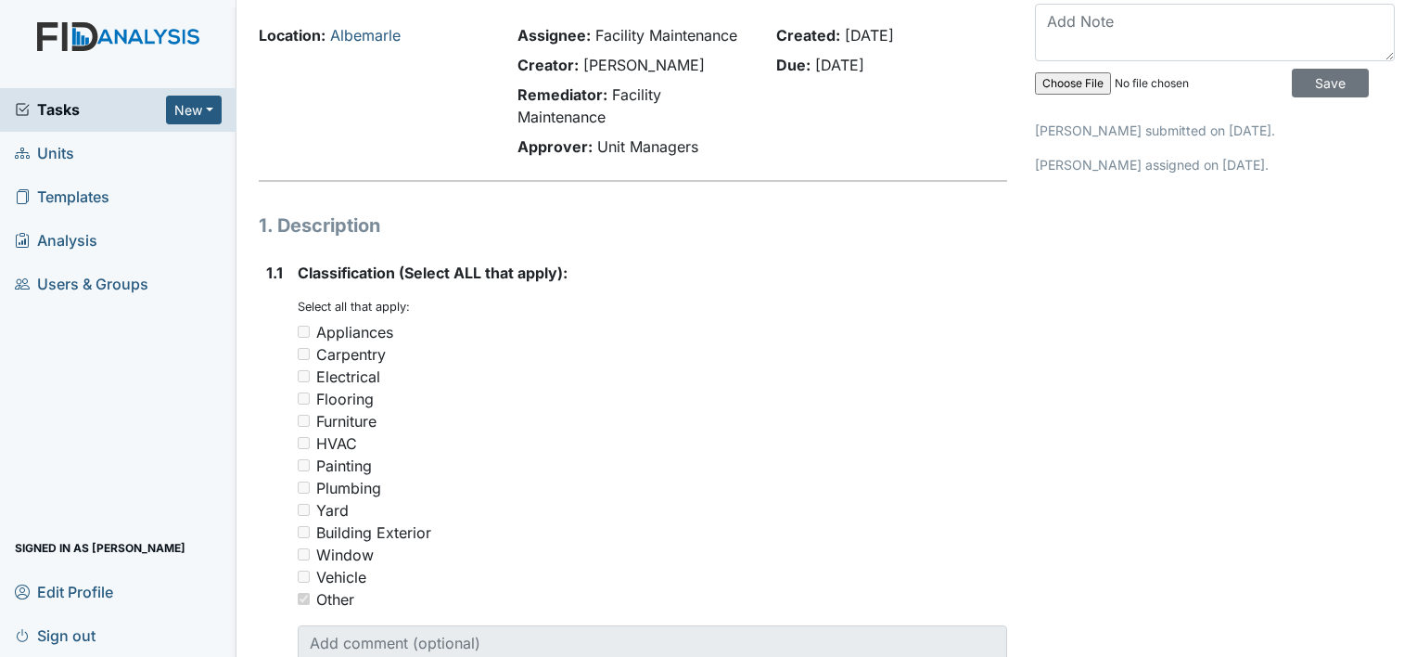  I want to click on div: Window, so click(345, 555).